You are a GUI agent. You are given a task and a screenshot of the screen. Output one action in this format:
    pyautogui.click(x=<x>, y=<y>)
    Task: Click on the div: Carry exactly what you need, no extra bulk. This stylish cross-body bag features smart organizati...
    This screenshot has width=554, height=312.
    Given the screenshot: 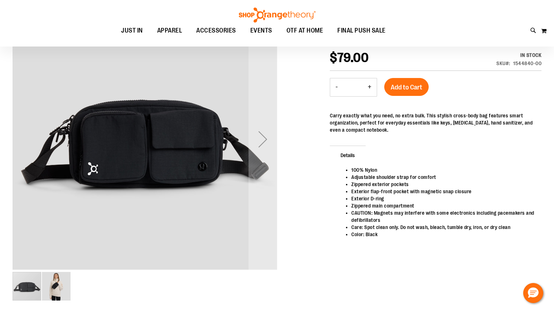 What is the action you would take?
    pyautogui.click(x=436, y=123)
    